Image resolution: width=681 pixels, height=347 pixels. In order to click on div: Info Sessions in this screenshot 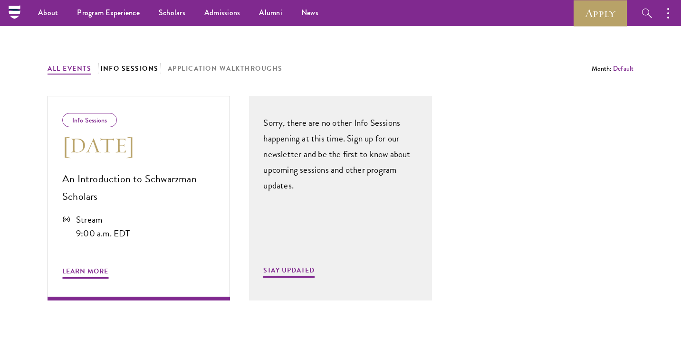, I will do `click(89, 120)`.